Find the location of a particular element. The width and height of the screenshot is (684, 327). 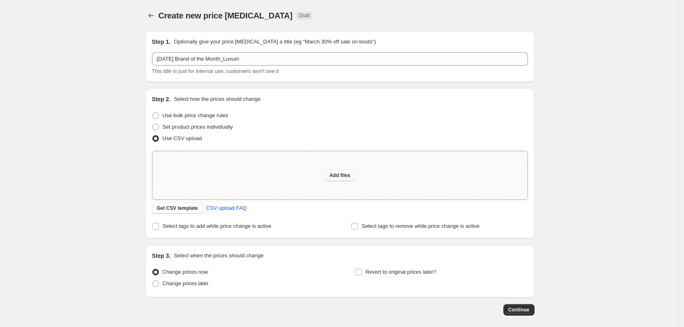

span: CSV upload FAQ is located at coordinates (226, 208).